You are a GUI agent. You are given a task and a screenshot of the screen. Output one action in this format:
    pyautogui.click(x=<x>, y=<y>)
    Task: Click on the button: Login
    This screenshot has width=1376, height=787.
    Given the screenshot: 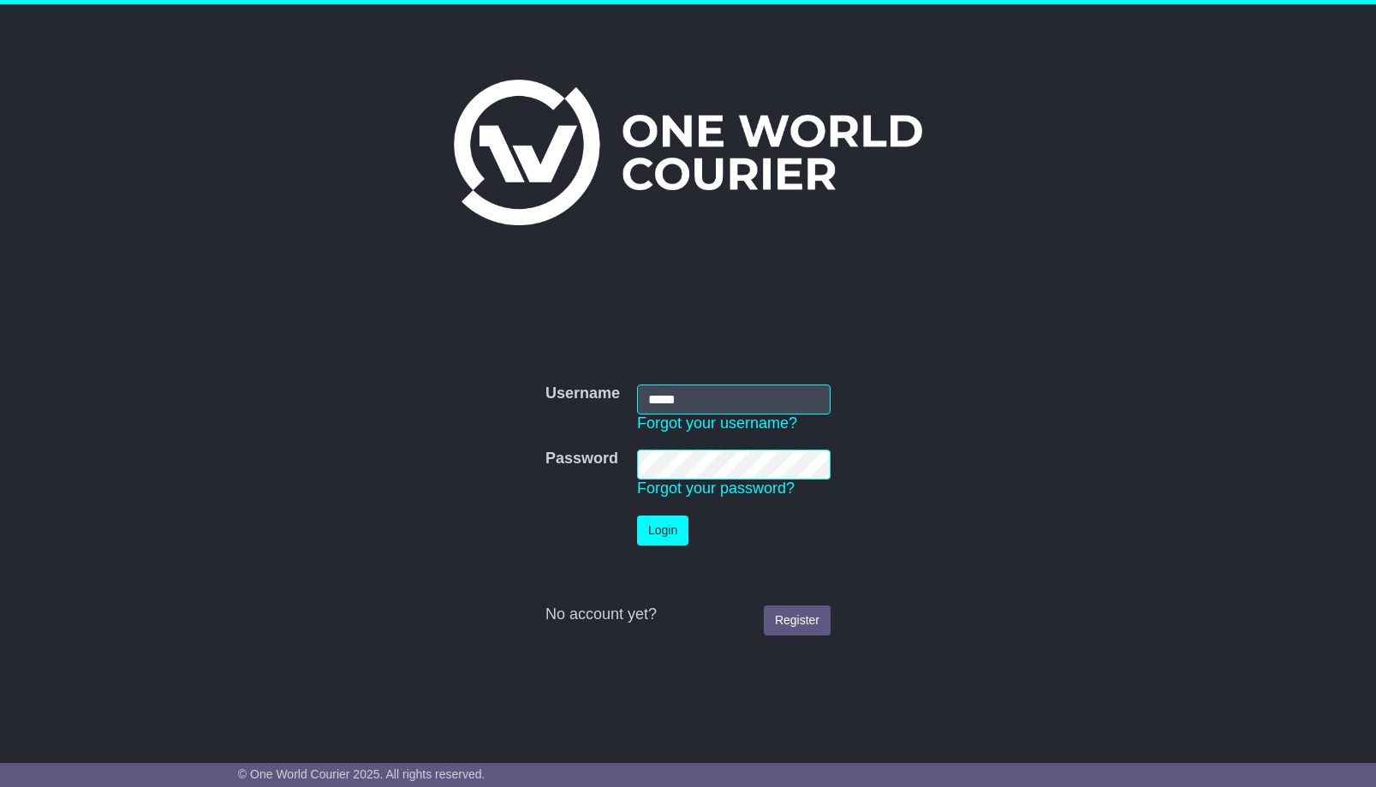 What is the action you would take?
    pyautogui.click(x=663, y=530)
    